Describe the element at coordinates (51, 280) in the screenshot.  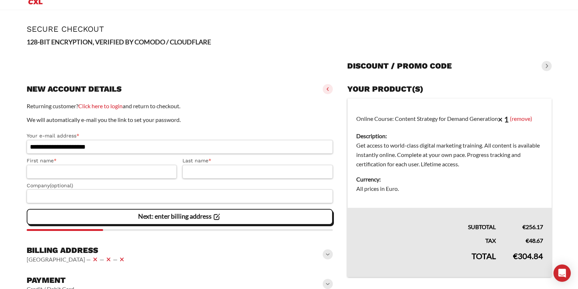
I see `h3: Payment` at that location.